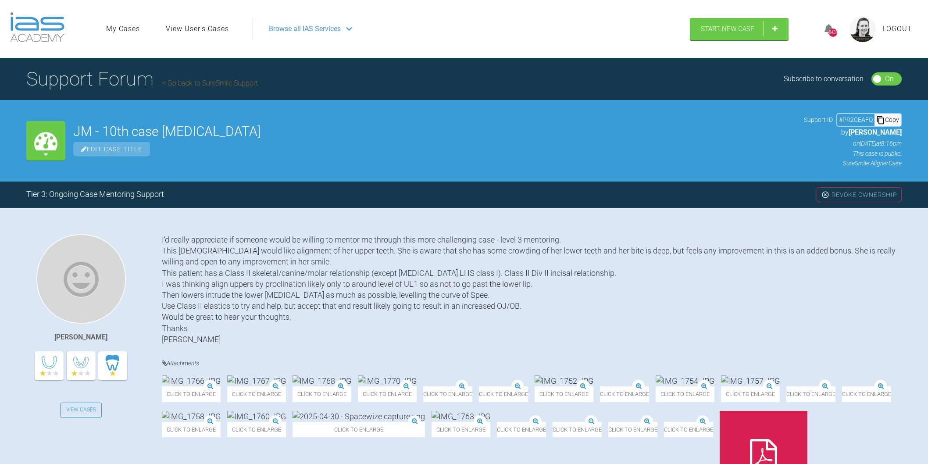 The width and height of the screenshot is (928, 464). What do you see at coordinates (191, 416) in the screenshot?
I see `img: IMG_1758.JPG` at bounding box center [191, 416].